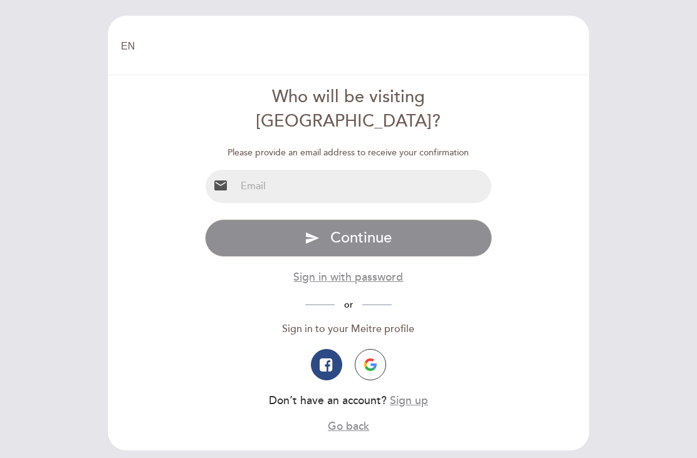 Image resolution: width=697 pixels, height=458 pixels. Describe the element at coordinates (349, 305) in the screenshot. I see `span: or` at that location.